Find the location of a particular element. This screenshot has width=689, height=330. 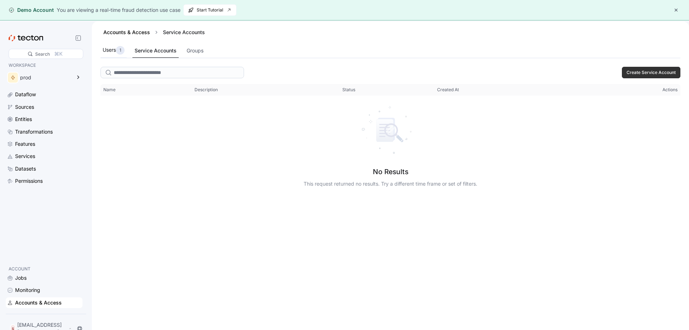

div: Datasets is located at coordinates (25, 169).